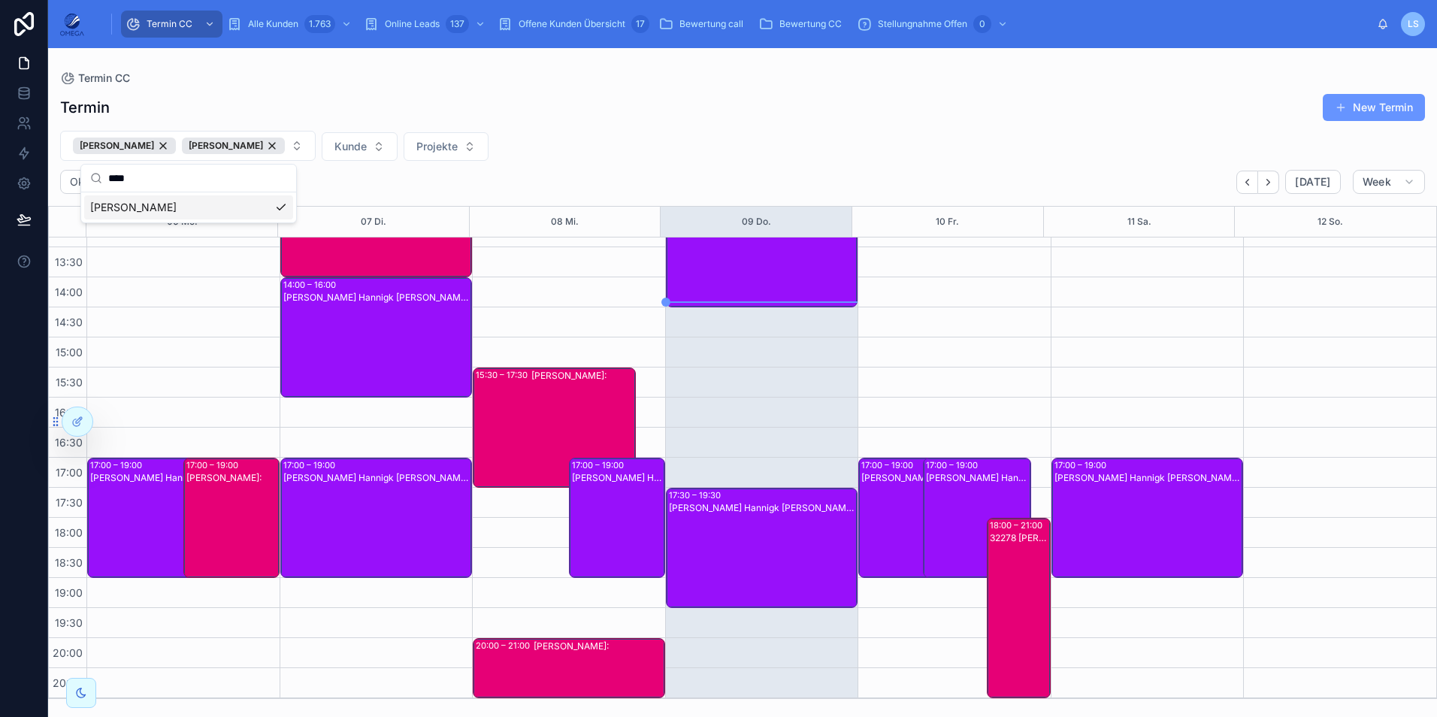 Image resolution: width=1437 pixels, height=717 pixels. What do you see at coordinates (640, 24) in the screenshot?
I see `div: 17` at bounding box center [640, 24].